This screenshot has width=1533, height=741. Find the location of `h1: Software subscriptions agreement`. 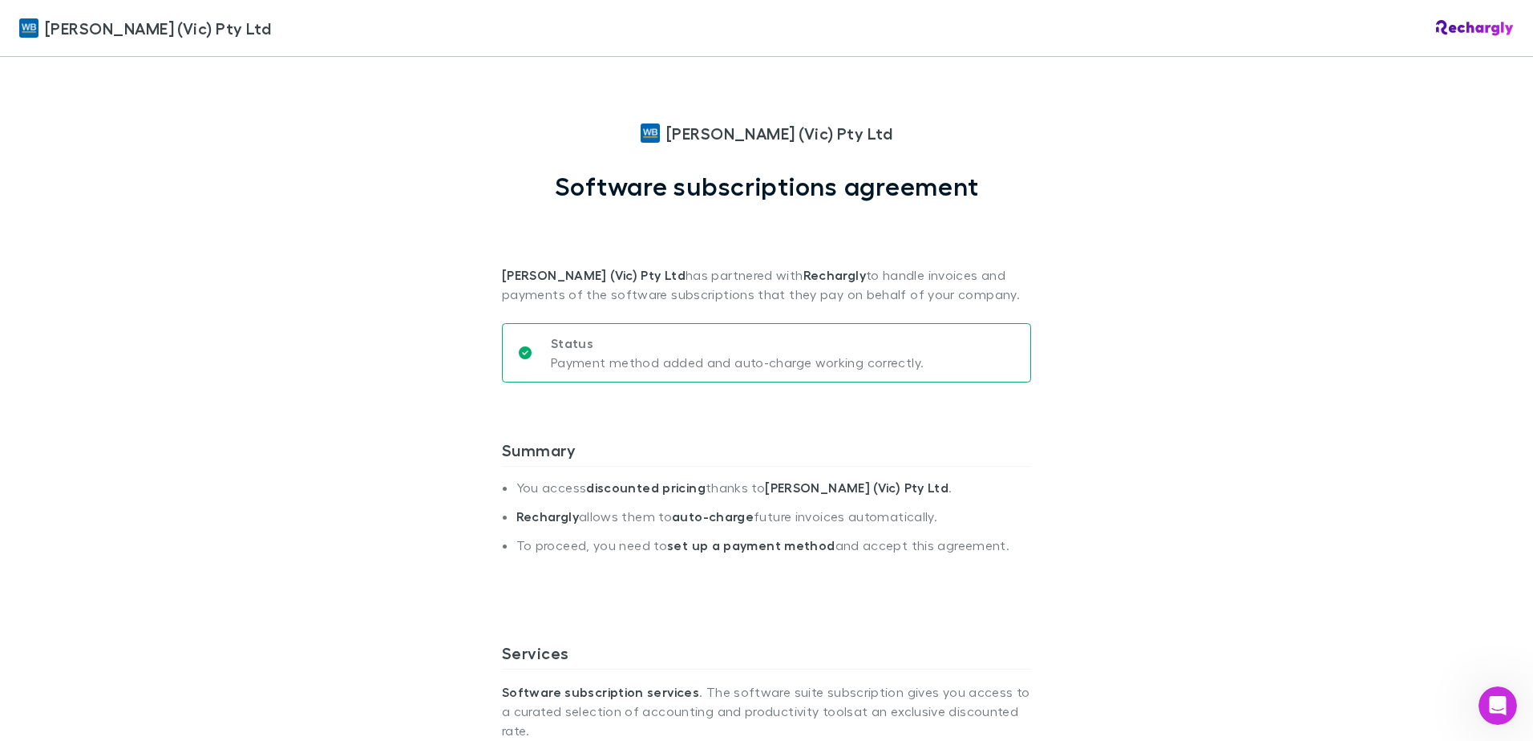

h1: Software subscriptions agreement is located at coordinates (766, 186).